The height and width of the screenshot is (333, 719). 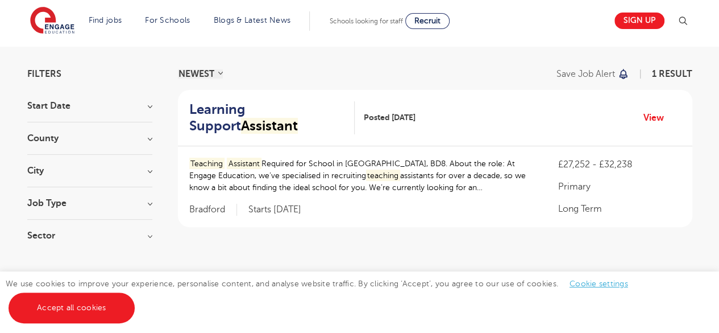 I want to click on span: We use cookies to improve your experience, personalise content, and analyse website traffic. By c..., so click(x=322, y=295).